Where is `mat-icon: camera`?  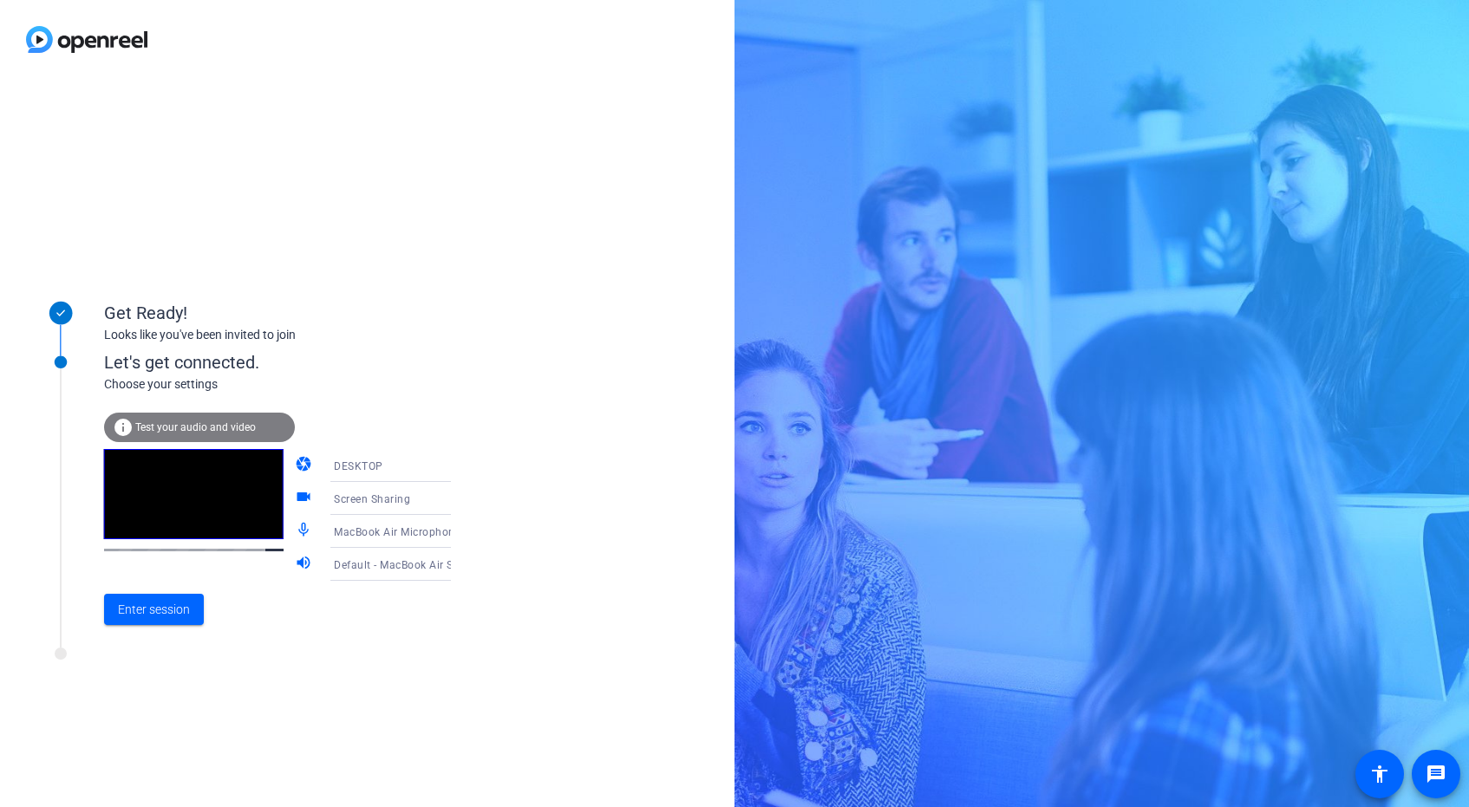 mat-icon: camera is located at coordinates (305, 466).